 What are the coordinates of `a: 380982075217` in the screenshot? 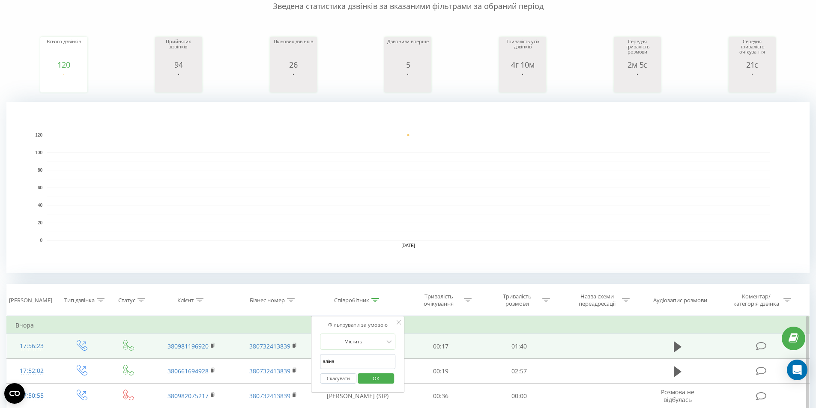 It's located at (188, 396).